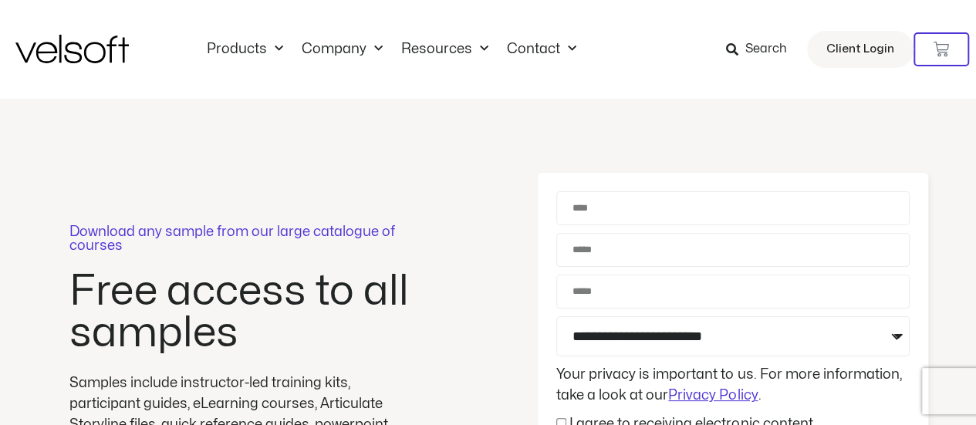  Describe the element at coordinates (444, 49) in the screenshot. I see `a: ResourcesMenu Toggle` at that location.